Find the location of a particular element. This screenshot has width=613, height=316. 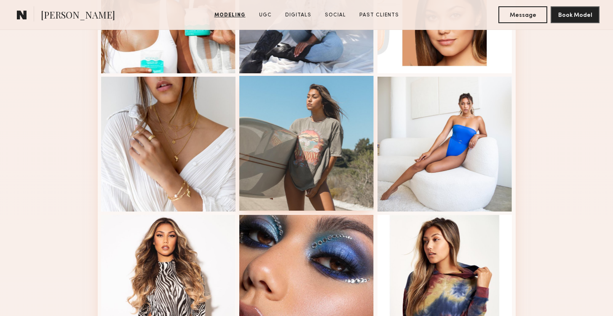

a: Modeling is located at coordinates (230, 15).